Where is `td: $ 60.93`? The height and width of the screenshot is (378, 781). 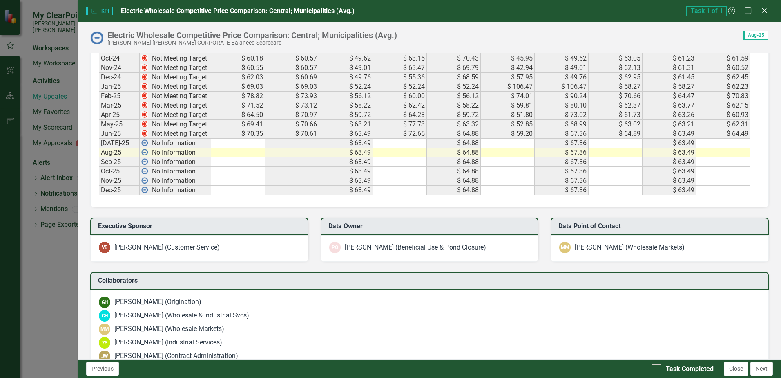
td: $ 60.93 is located at coordinates (724, 115).